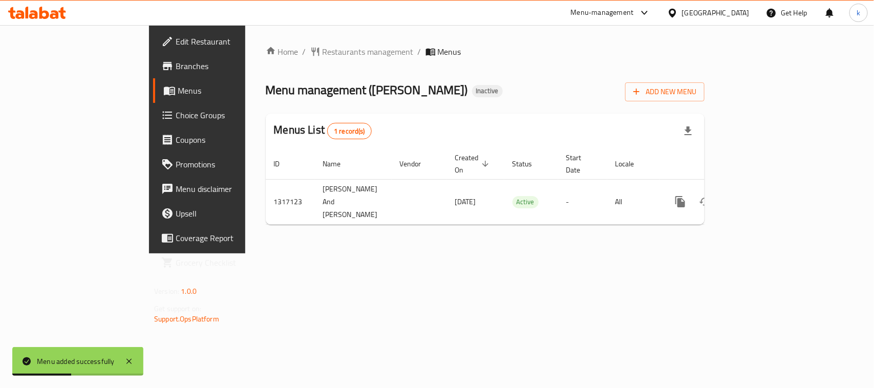 This screenshot has width=874, height=388. What do you see at coordinates (224, 140) in the screenshot?
I see `a: Coupons` at bounding box center [224, 140].